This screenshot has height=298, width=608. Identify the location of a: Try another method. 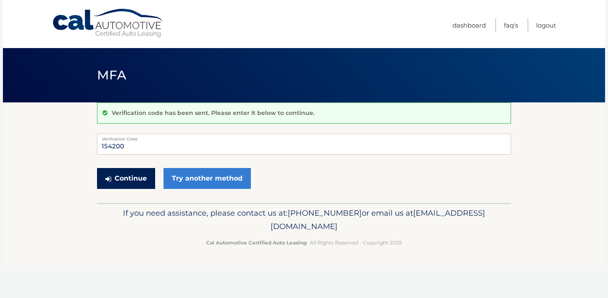
(207, 179).